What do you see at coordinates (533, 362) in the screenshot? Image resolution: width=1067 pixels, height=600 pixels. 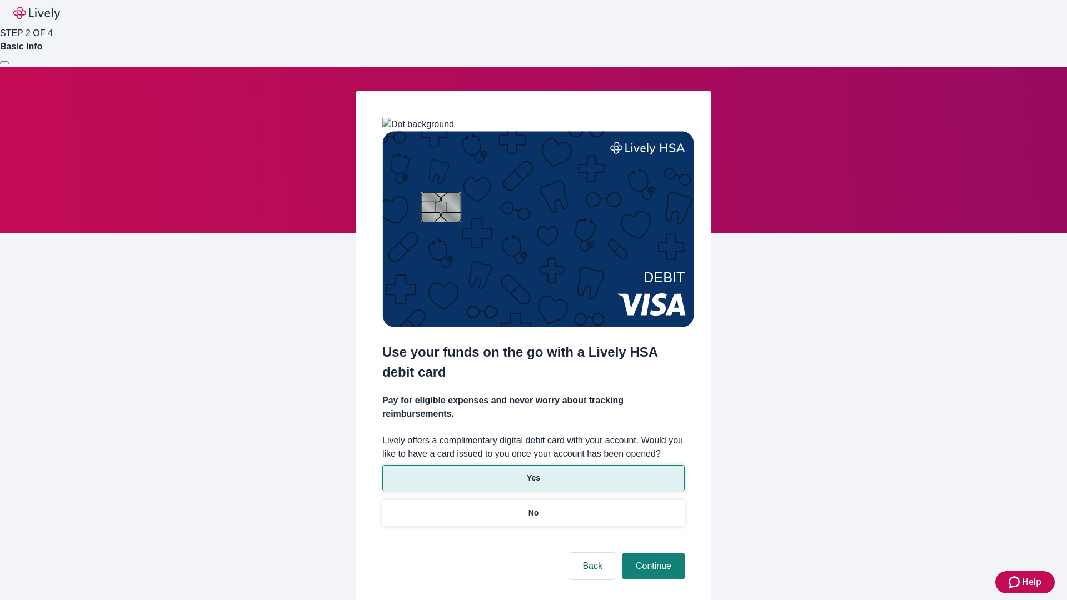 I see `h2: Use your funds on the go with a Lively HSA debit card` at bounding box center [533, 362].